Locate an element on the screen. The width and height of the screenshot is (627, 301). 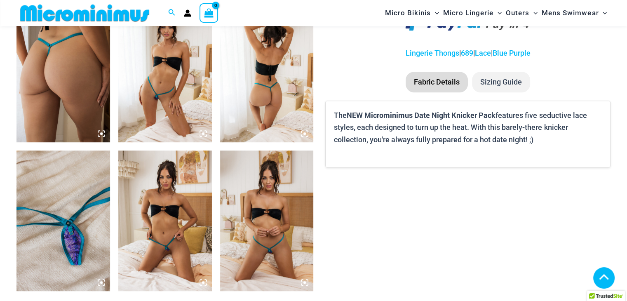
b: NEW Microminimus Date Night Knicker Pack is located at coordinates (421, 115).